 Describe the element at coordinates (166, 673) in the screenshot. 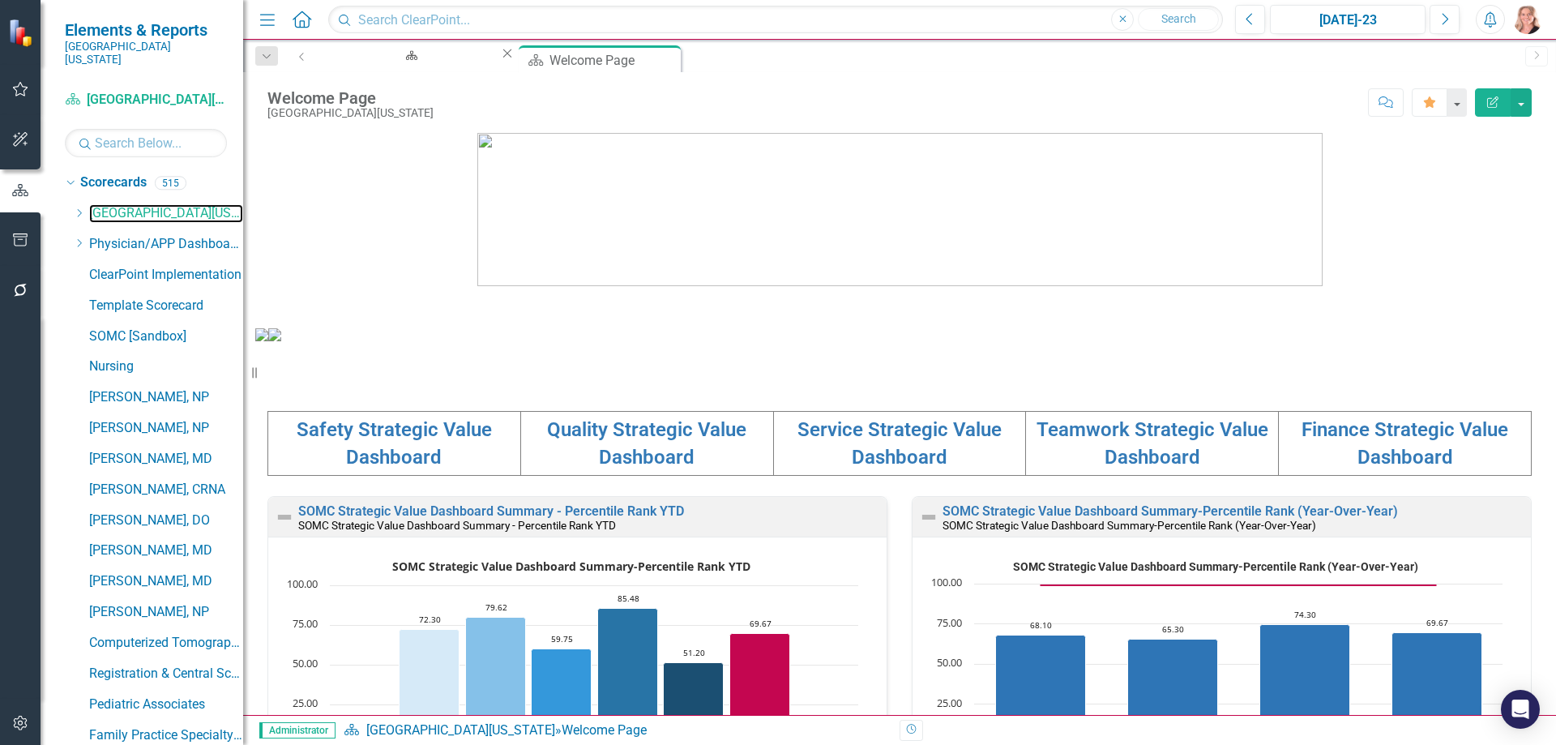

I see `a: Registration & Central Scheduling` at that location.